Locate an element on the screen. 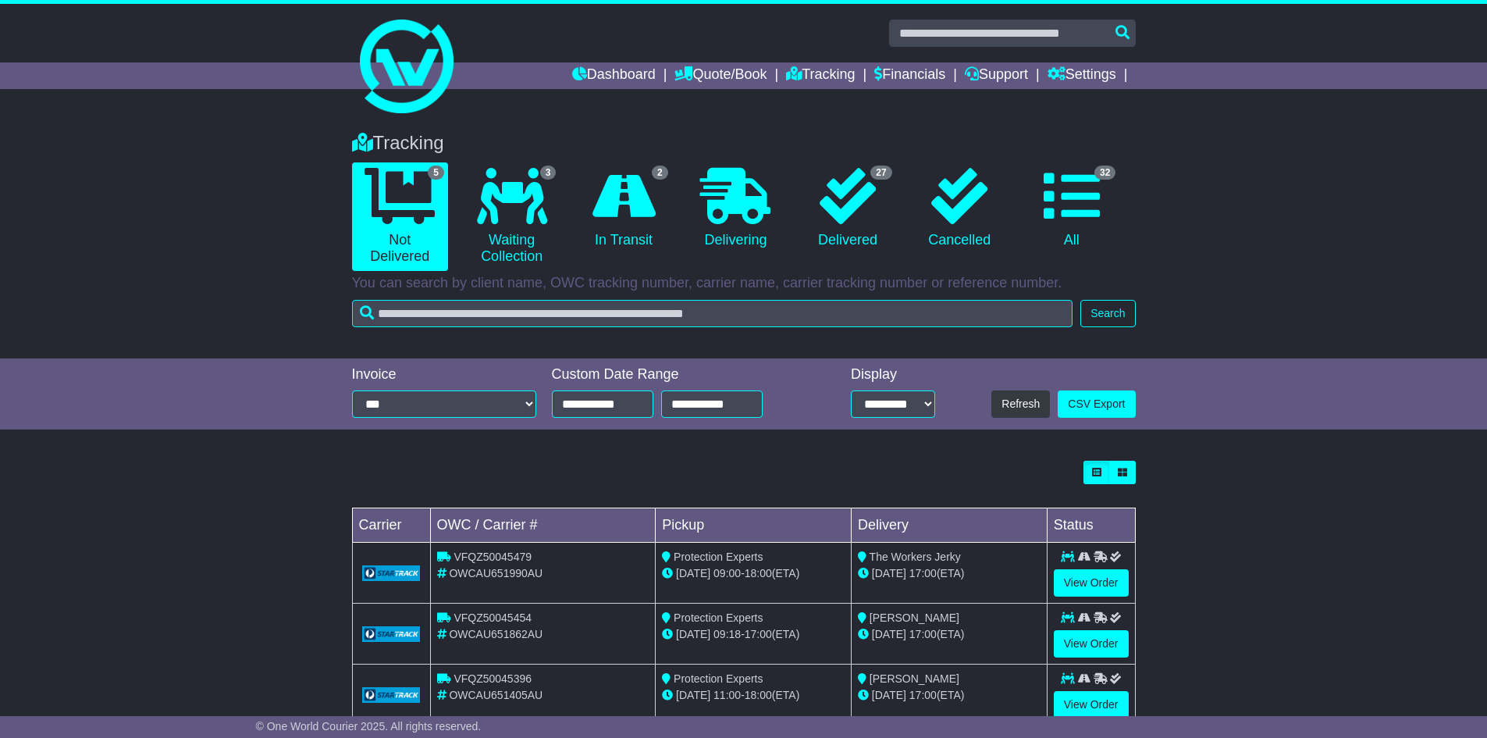  a: Delivering is located at coordinates (735, 208).